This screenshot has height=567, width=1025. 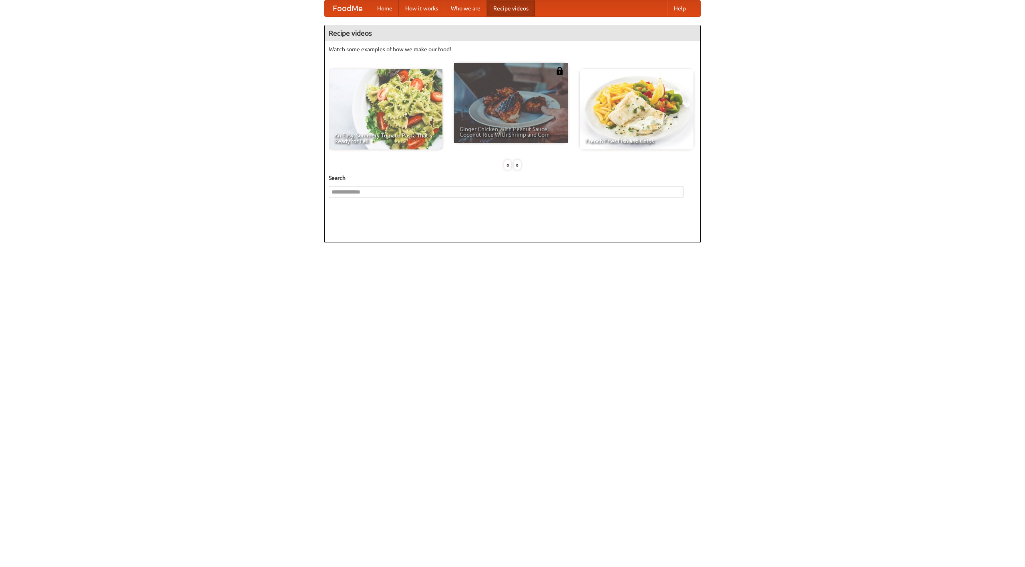 I want to click on p: Watch some examples of how we make our food!, so click(x=513, y=49).